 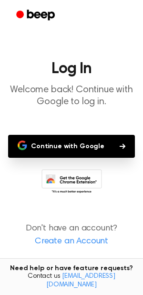 What do you see at coordinates (36, 15) in the screenshot?
I see `a: Beep` at bounding box center [36, 15].